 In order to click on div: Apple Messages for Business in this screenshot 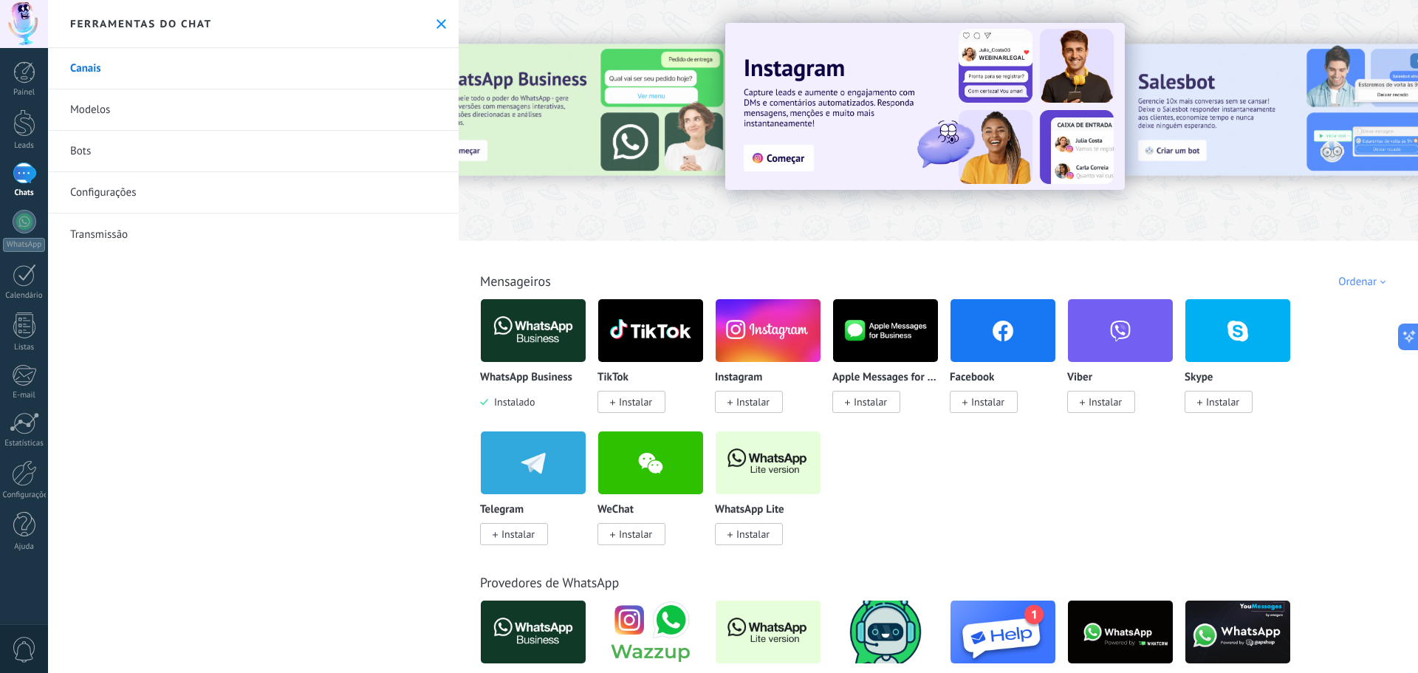, I will do `click(891, 364)`.